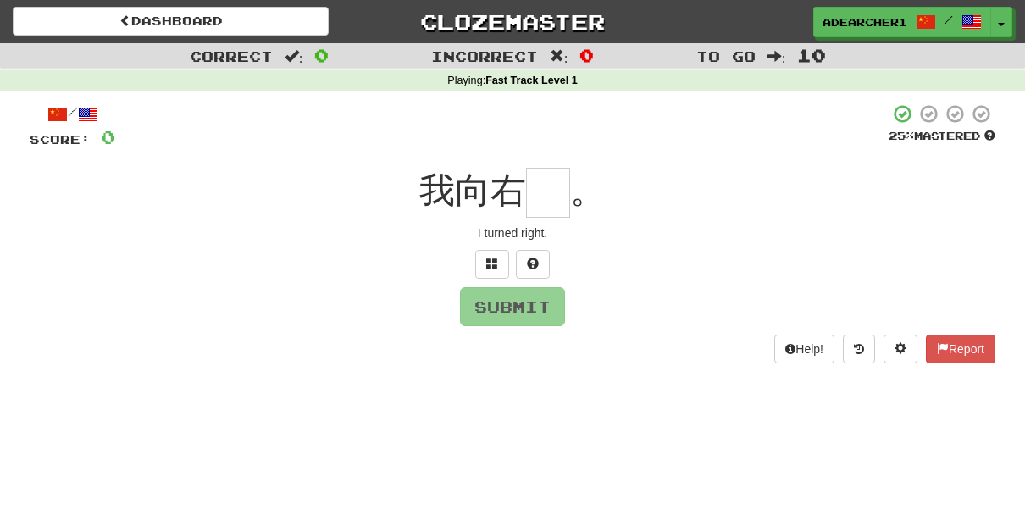 This screenshot has height=532, width=1025. What do you see at coordinates (531, 80) in the screenshot?
I see `strong: Fast Track Level 1` at bounding box center [531, 80].